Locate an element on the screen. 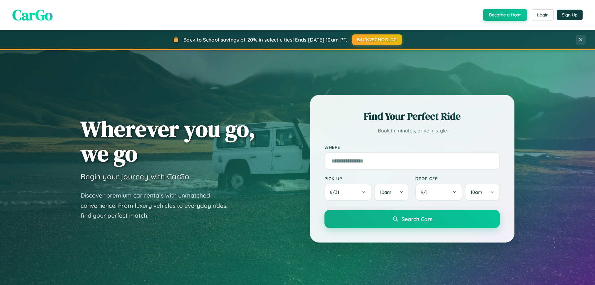  p: Discover premium car rentals with unmatched convenience. From luxury vehicles to everyday rides, ... is located at coordinates (158, 205).